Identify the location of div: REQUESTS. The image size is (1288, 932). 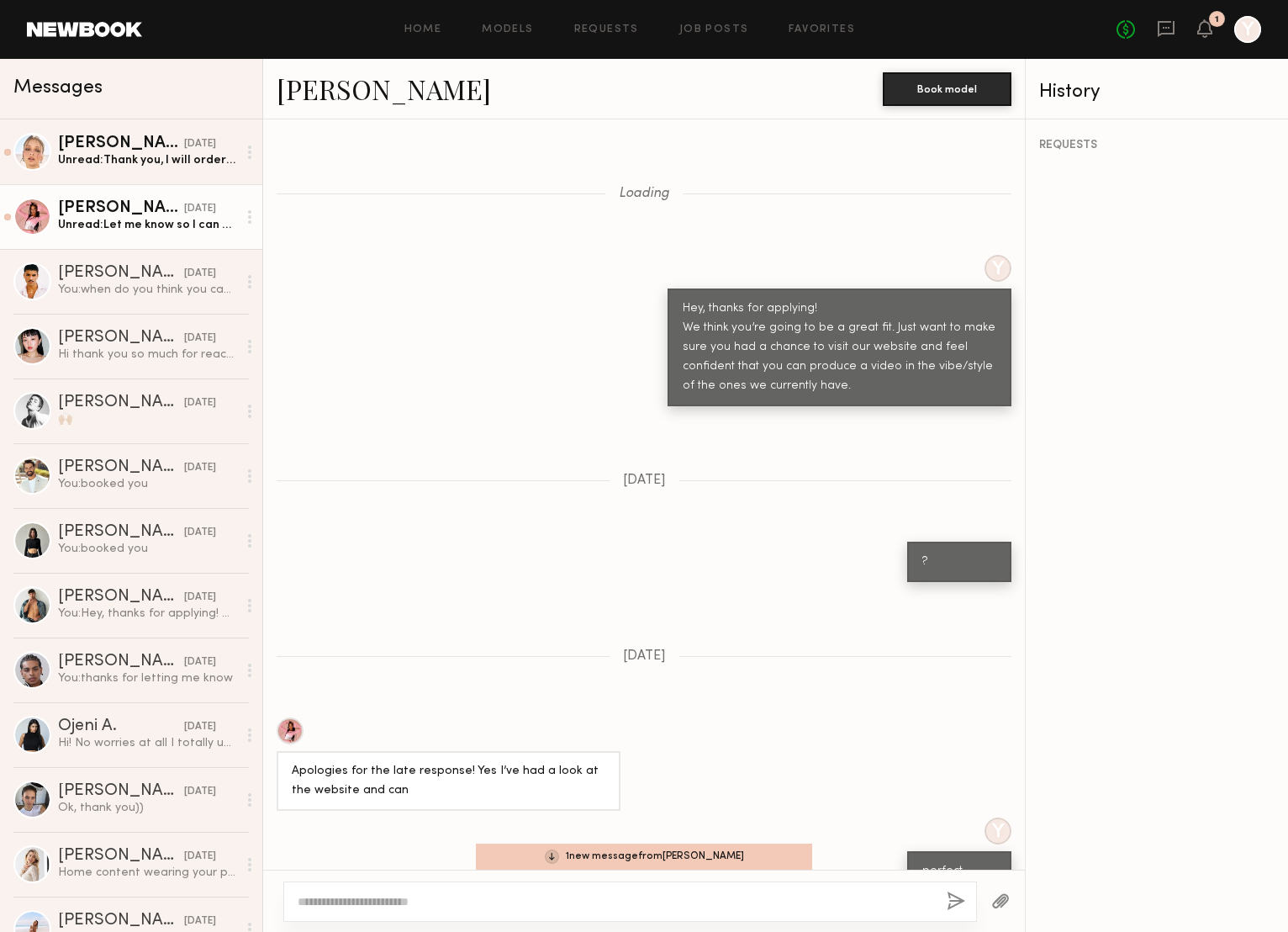
(1157, 145).